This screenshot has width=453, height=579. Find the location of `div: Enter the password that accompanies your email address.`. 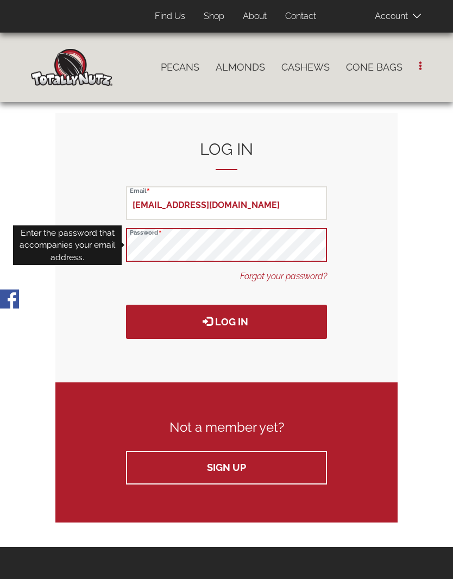

div: Enter the password that accompanies your email address. is located at coordinates (67, 245).